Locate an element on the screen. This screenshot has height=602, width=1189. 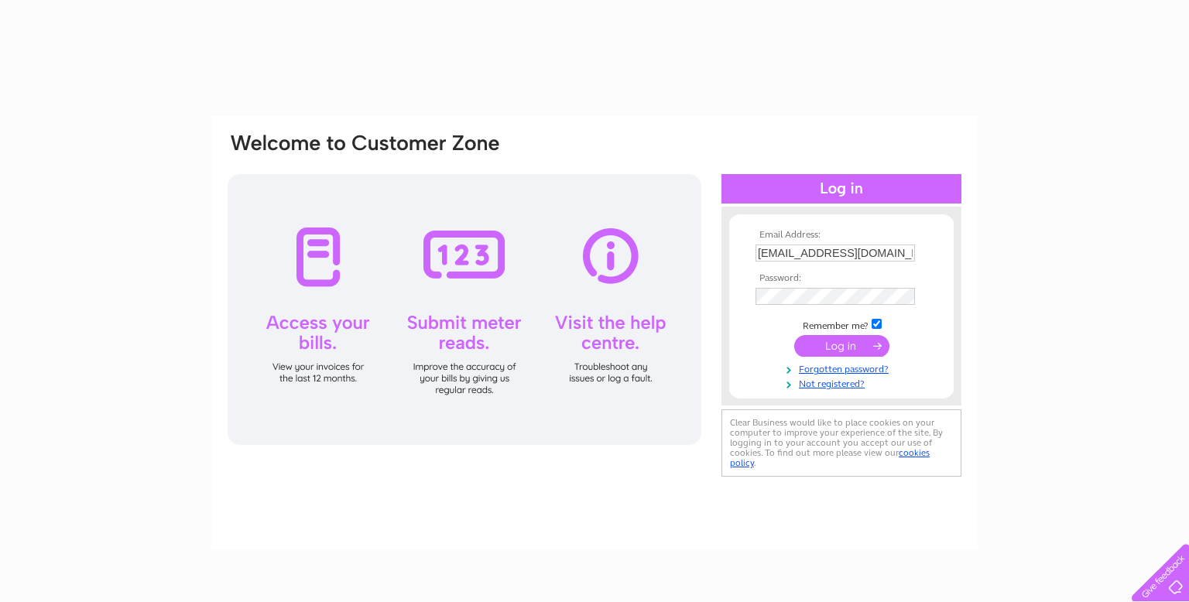
div: Clear Business would like to place cookies on your computer to improve your experience of the sit... is located at coordinates (842, 443).